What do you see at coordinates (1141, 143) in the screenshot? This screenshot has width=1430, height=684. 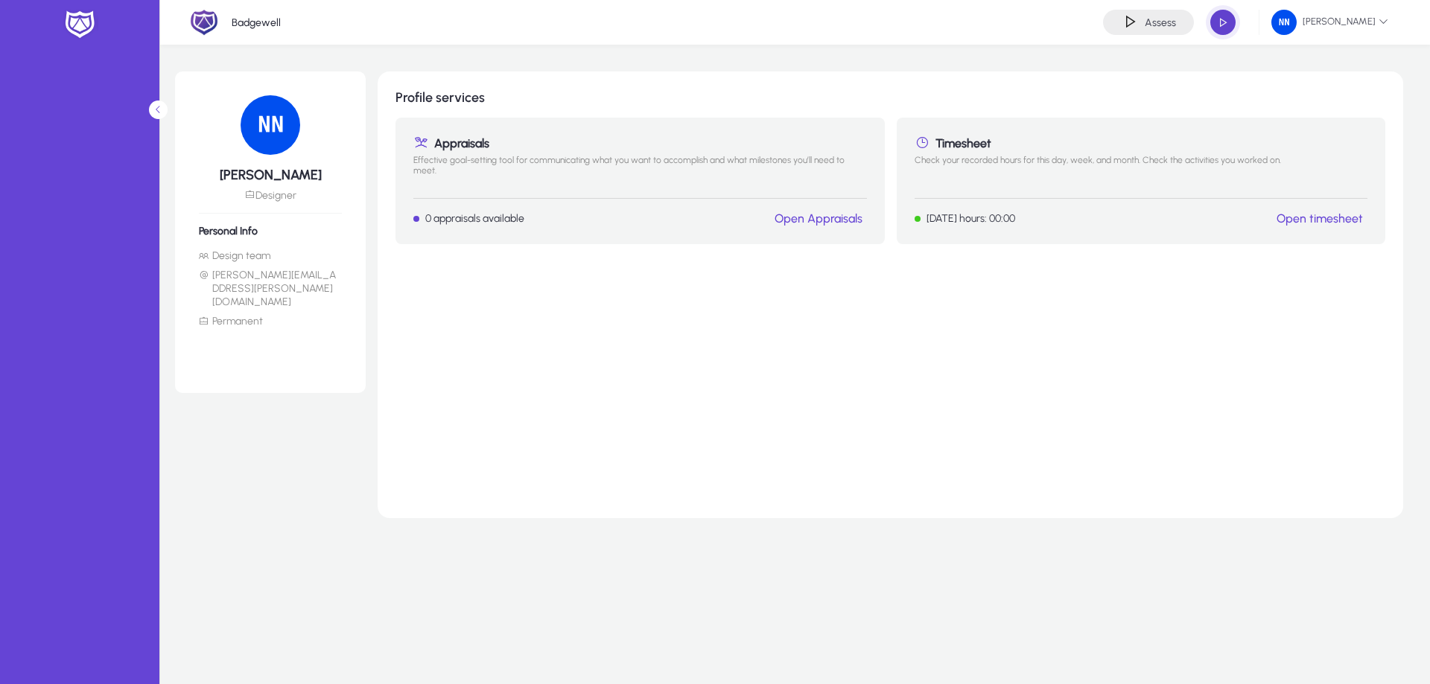 I see `h1: Timesheet` at bounding box center [1141, 143].